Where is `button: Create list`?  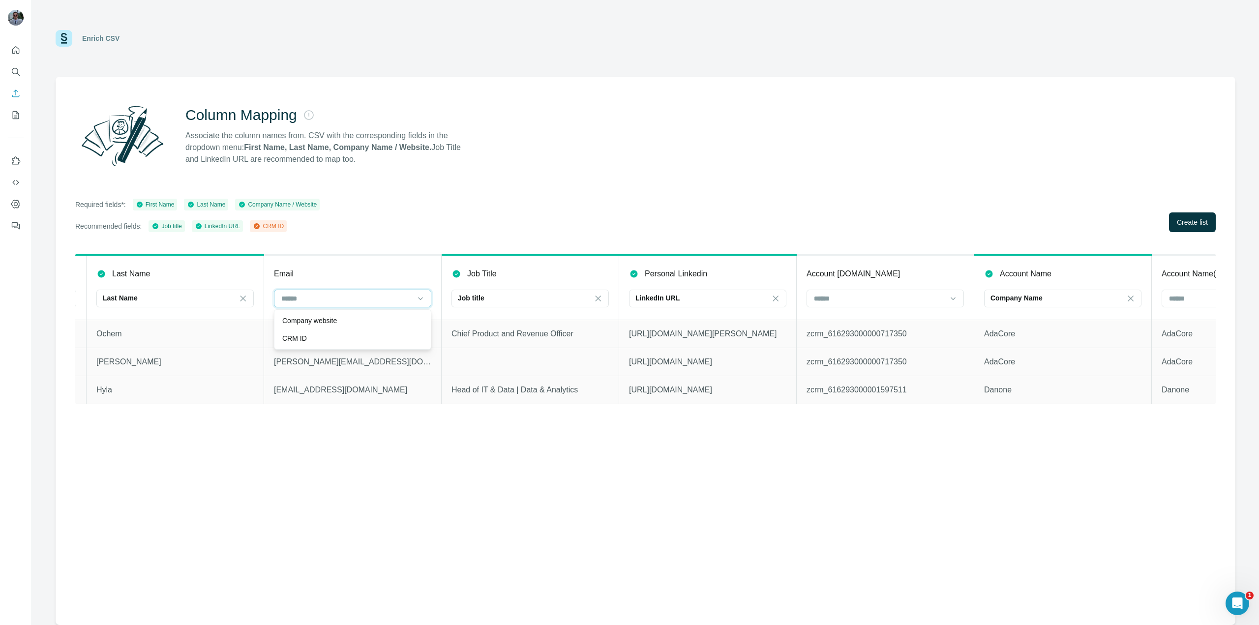
button: Create list is located at coordinates (1192, 222).